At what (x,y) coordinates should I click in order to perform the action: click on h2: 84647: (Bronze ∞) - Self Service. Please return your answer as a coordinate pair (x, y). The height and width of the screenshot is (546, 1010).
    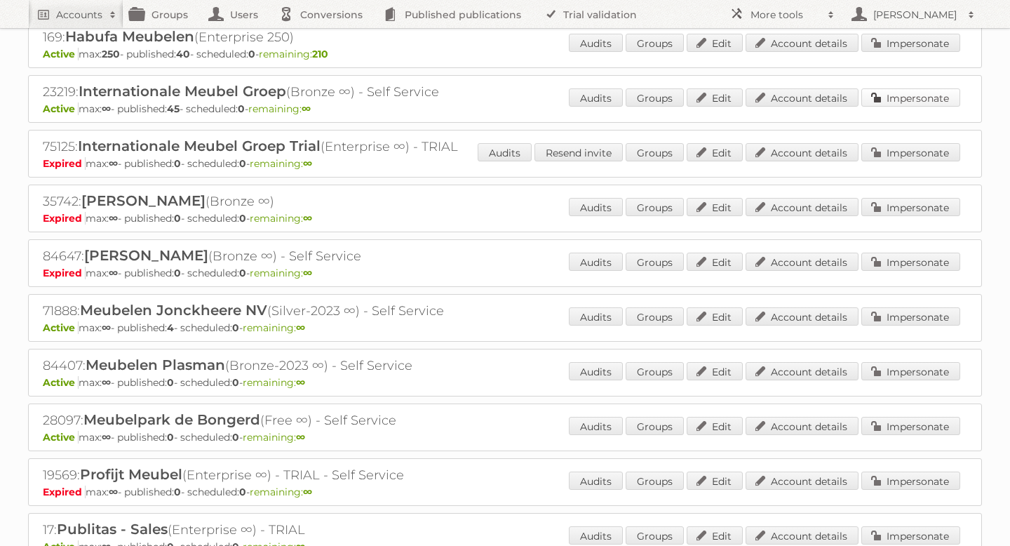
    Looking at the image, I should click on (288, 256).